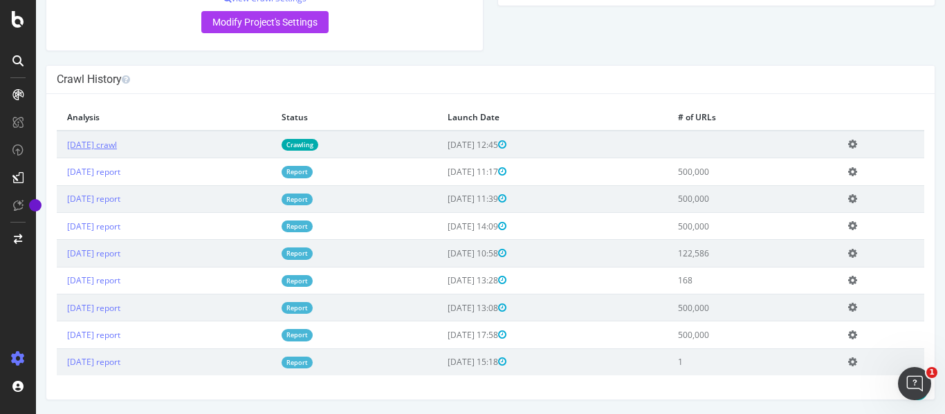  What do you see at coordinates (717, 280) in the screenshot?
I see `td: 168` at bounding box center [717, 280].